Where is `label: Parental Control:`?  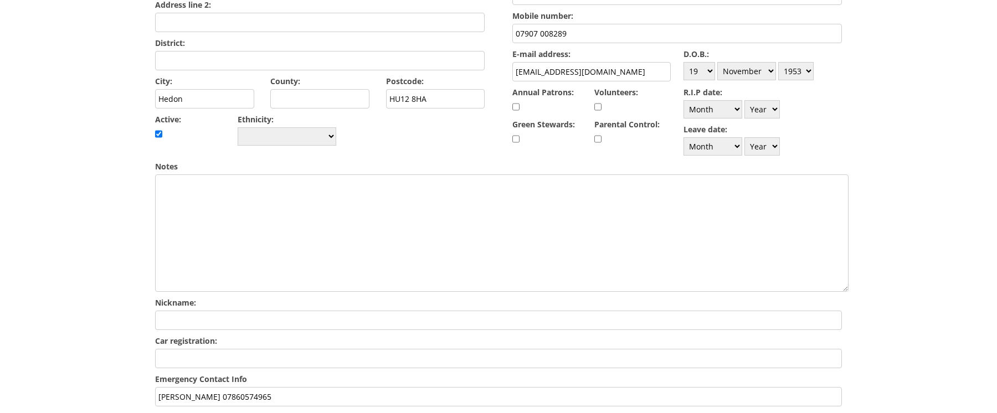
label: Parental Control: is located at coordinates (632, 124).